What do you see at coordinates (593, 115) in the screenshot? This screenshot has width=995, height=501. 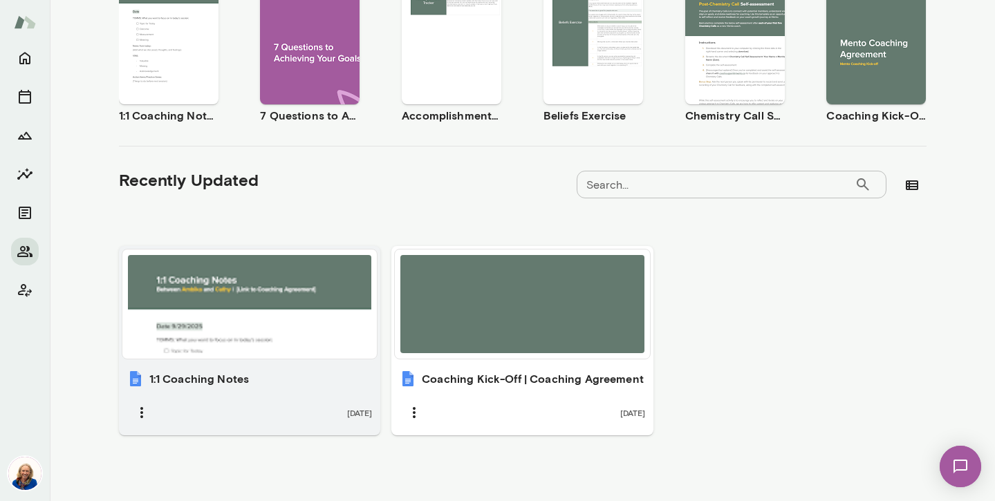 I see `h6: Beliefs Exercise` at bounding box center [593, 115].